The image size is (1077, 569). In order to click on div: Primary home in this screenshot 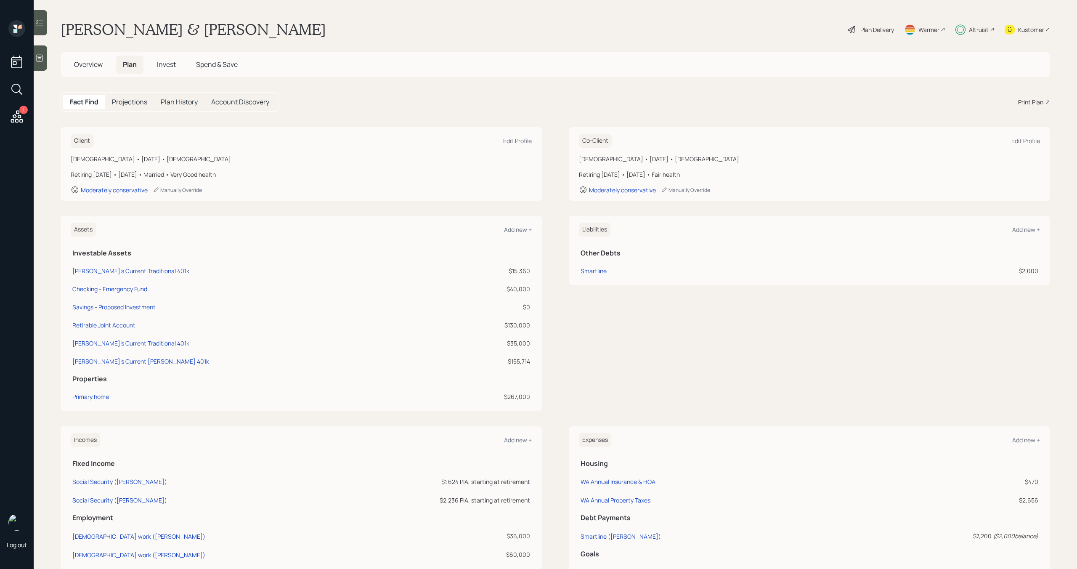, I will do `click(90, 396)`.